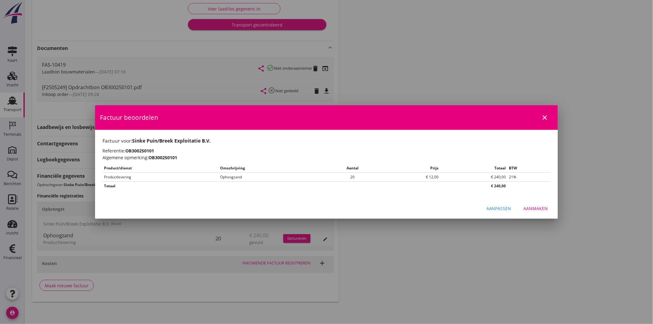 The height and width of the screenshot is (324, 653). I want to click on th: € 240,00, so click(474, 186).